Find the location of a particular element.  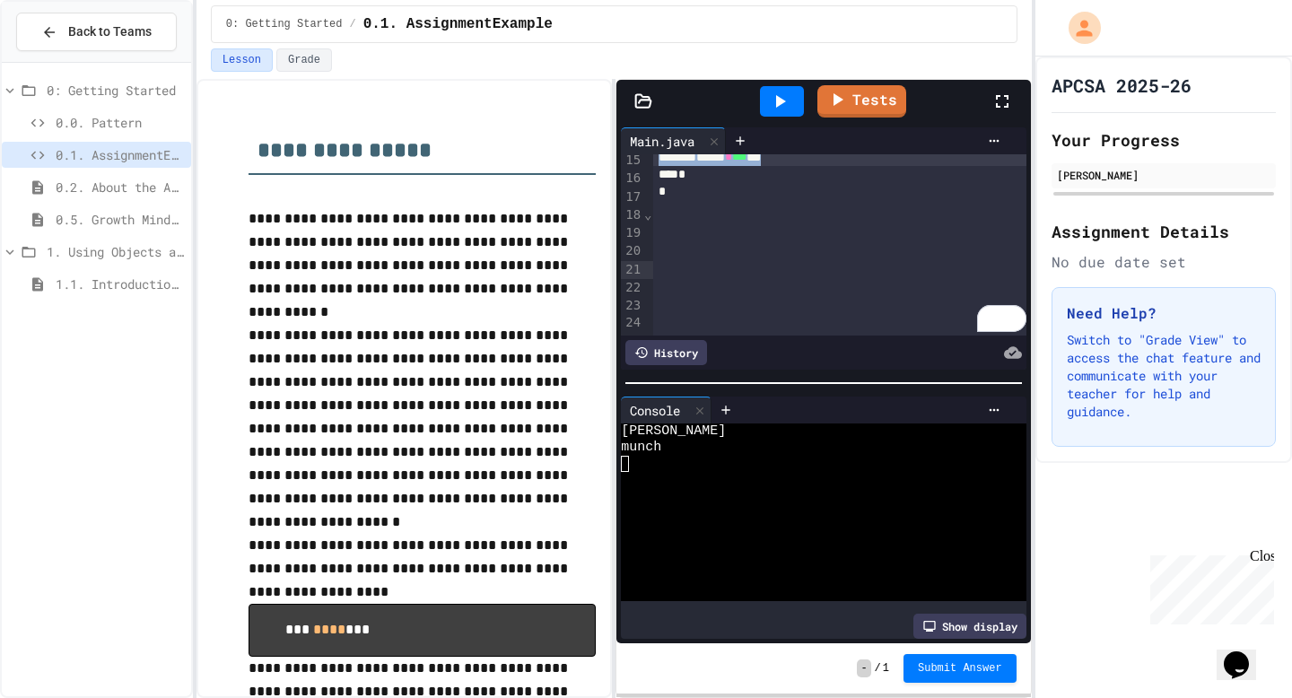

div: 23 is located at coordinates (632, 306).